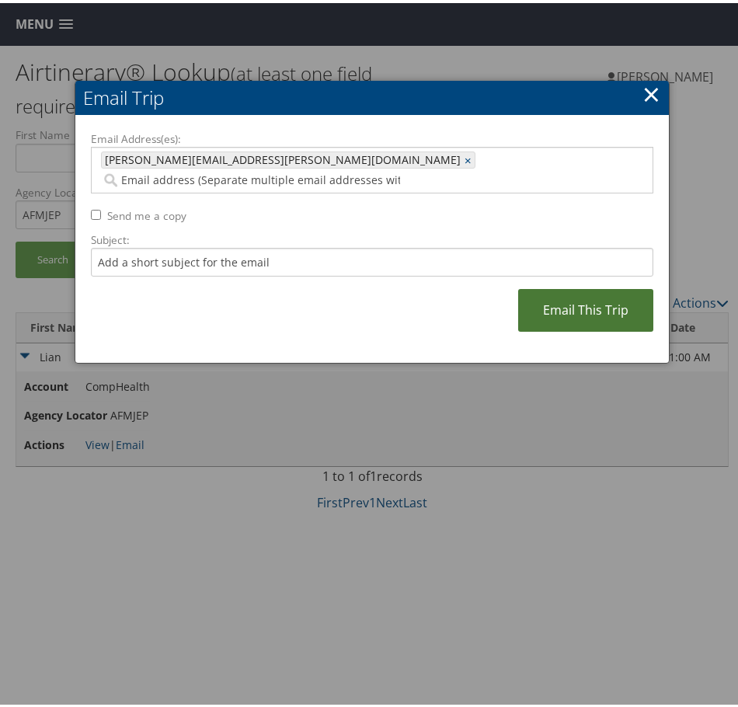 The height and width of the screenshot is (707, 738). Describe the element at coordinates (372, 136) in the screenshot. I see `label: Email Address(es):` at that location.